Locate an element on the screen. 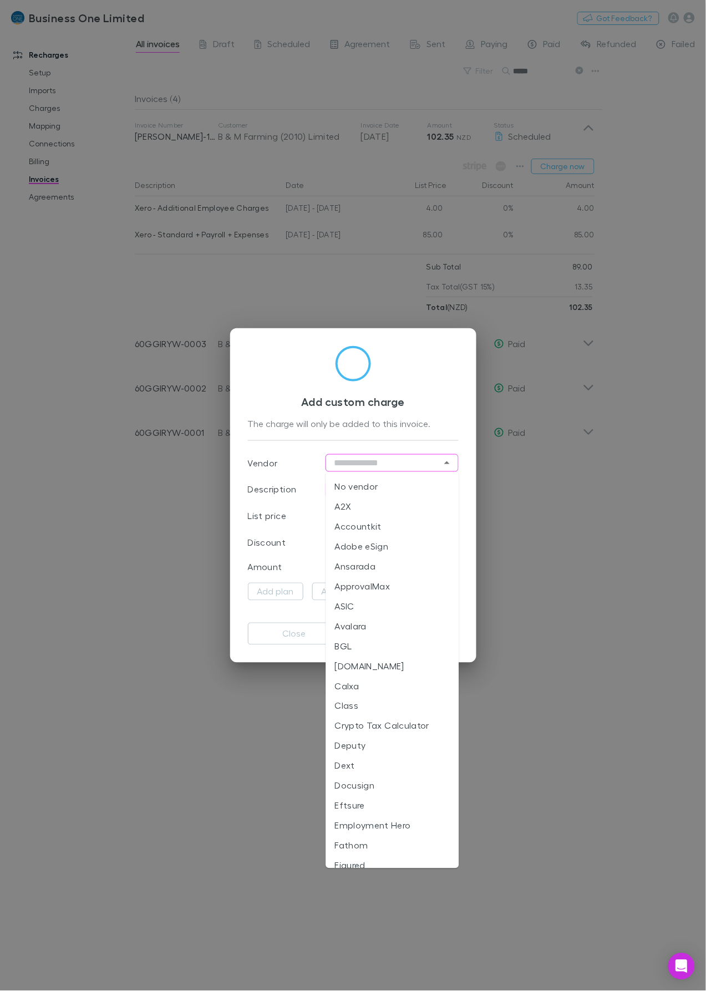 This screenshot has height=991, width=706. p: Description is located at coordinates (272, 490).